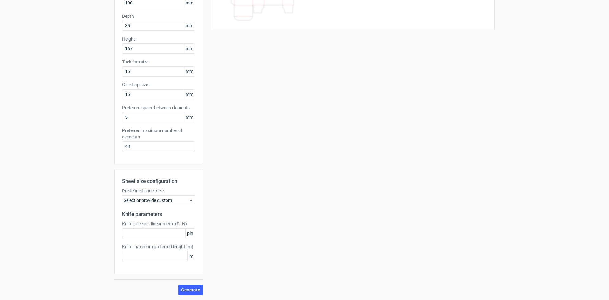 Image resolution: width=609 pixels, height=300 pixels. Describe the element at coordinates (159, 16) in the screenshot. I see `label: Depth` at that location.